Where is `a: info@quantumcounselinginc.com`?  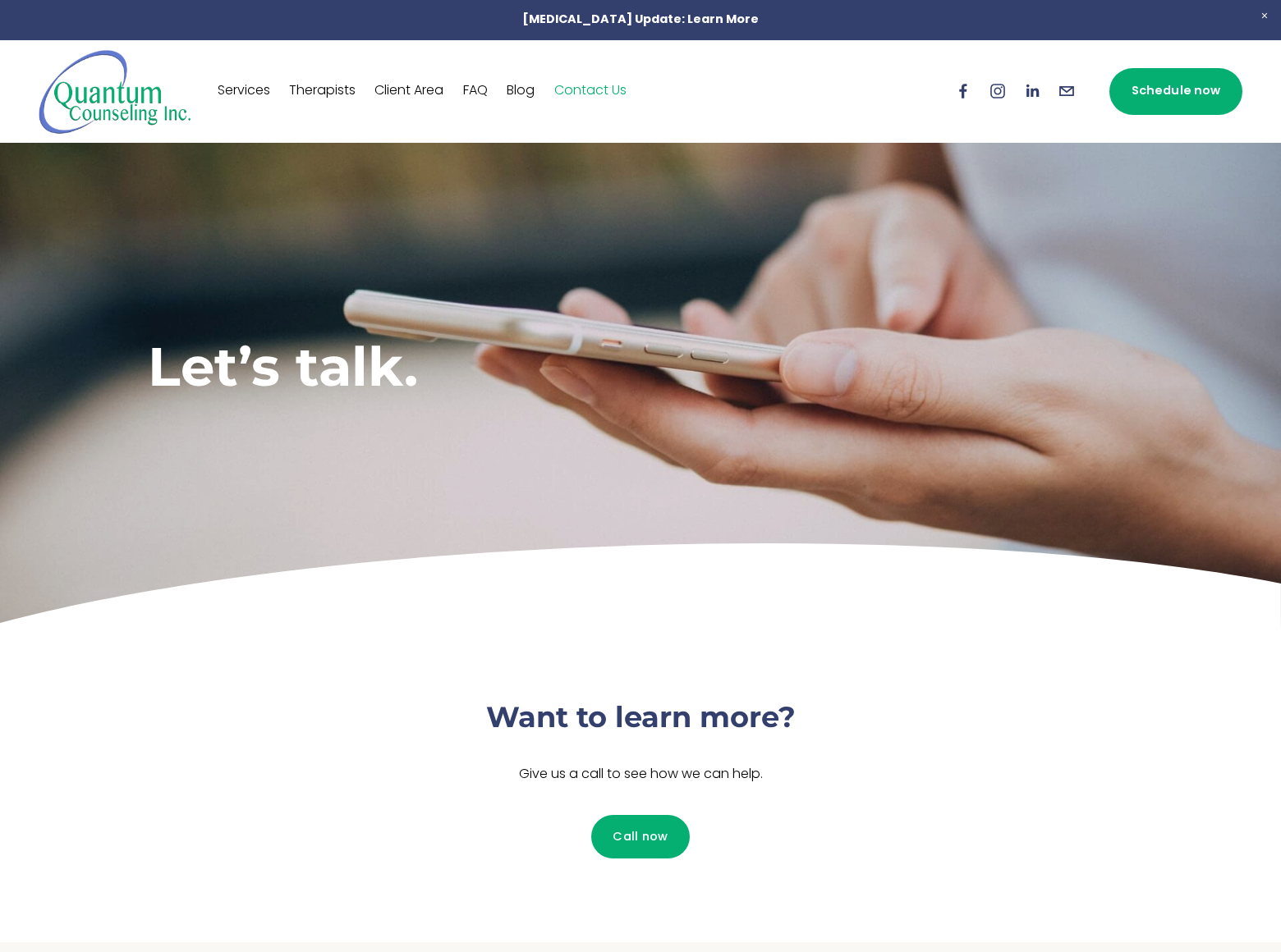 a: info@quantumcounselinginc.com is located at coordinates (1067, 91).